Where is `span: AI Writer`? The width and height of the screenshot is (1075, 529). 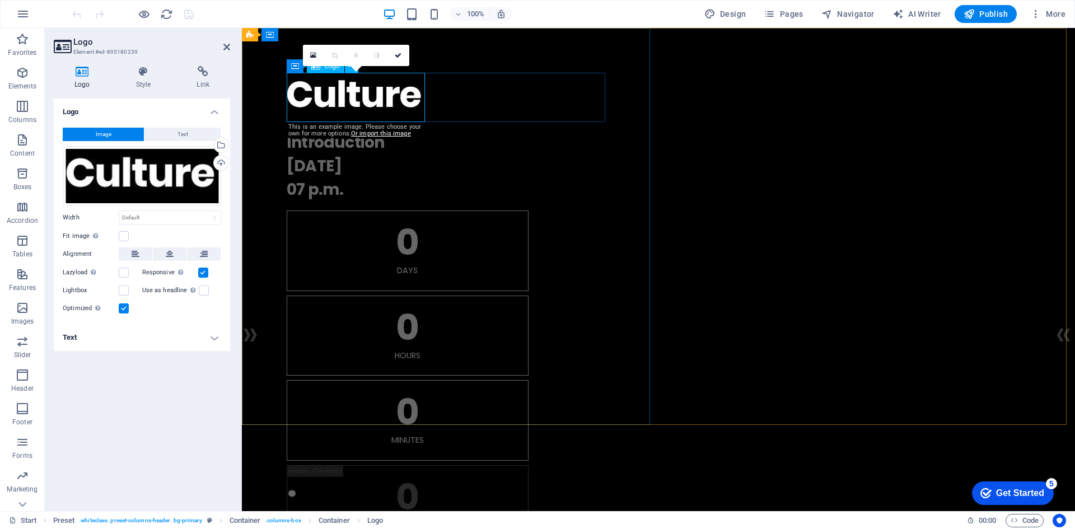
span: AI Writer is located at coordinates (917, 14).